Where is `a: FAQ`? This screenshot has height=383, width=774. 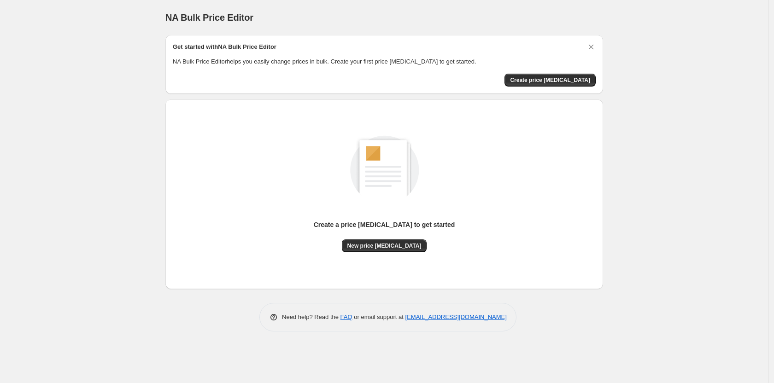
a: FAQ is located at coordinates (346, 317).